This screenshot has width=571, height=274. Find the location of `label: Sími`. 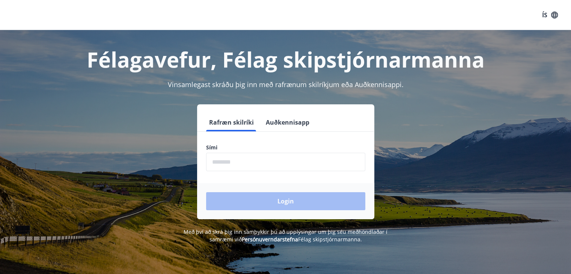

label: Sími is located at coordinates (286, 148).